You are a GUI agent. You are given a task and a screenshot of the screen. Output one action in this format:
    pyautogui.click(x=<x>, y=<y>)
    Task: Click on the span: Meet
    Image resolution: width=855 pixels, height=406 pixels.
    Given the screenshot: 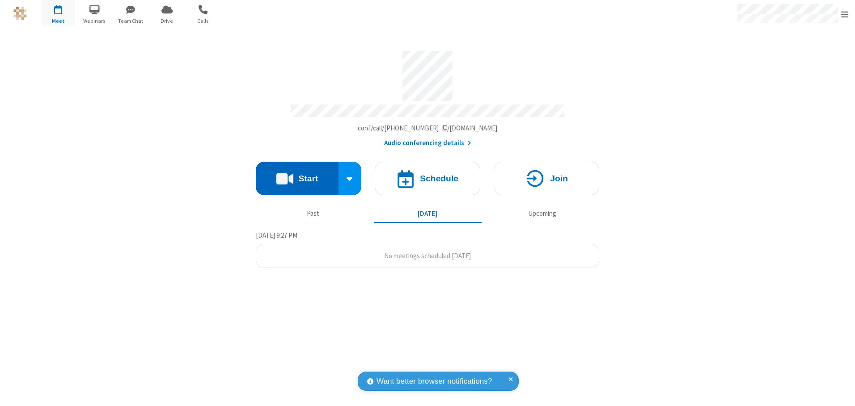 What is the action you would take?
    pyautogui.click(x=58, y=21)
    